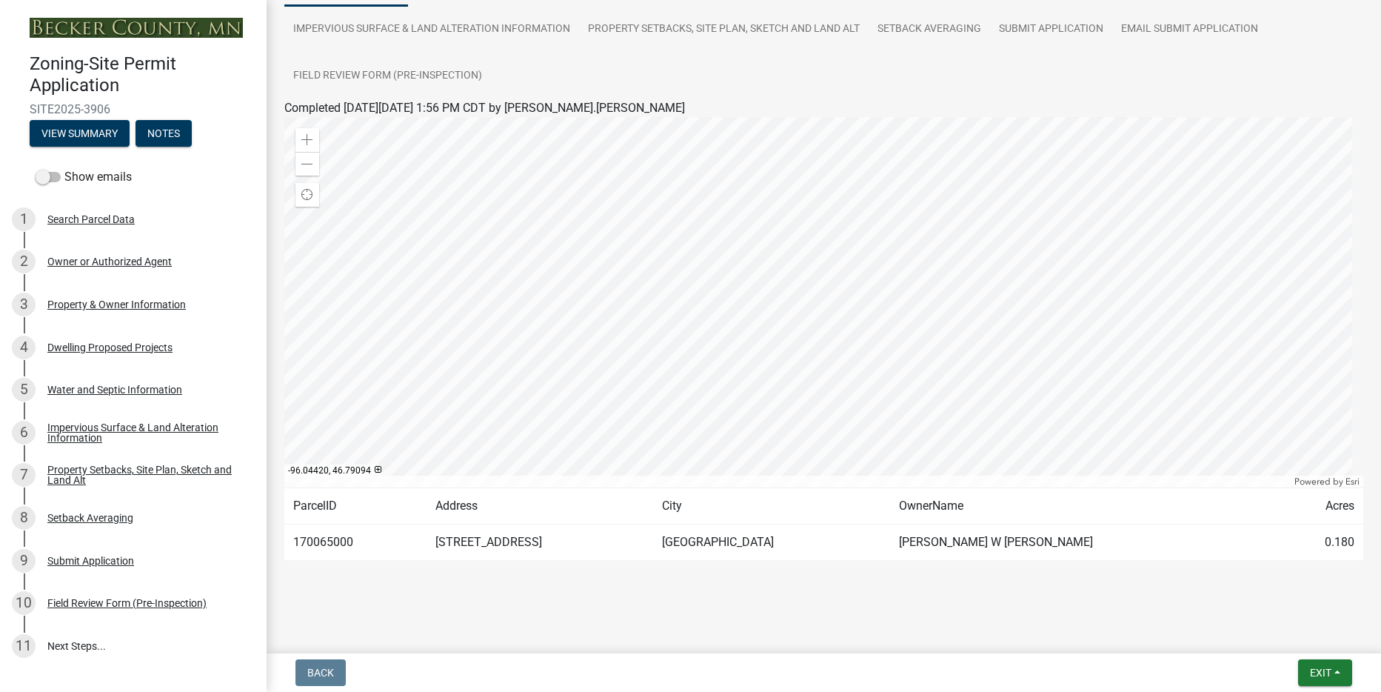 The height and width of the screenshot is (692, 1381). What do you see at coordinates (145, 475) in the screenshot?
I see `div: Property Setbacks, Site Plan, Sketch and Land Alt` at bounding box center [145, 475].